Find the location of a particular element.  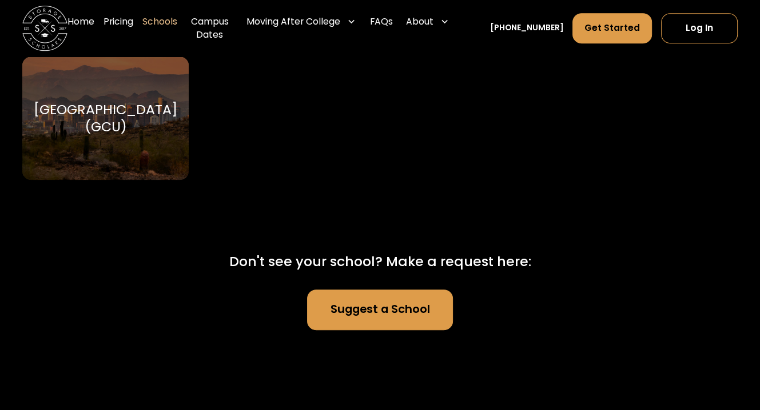

a: Campus Dates is located at coordinates (210, 28).